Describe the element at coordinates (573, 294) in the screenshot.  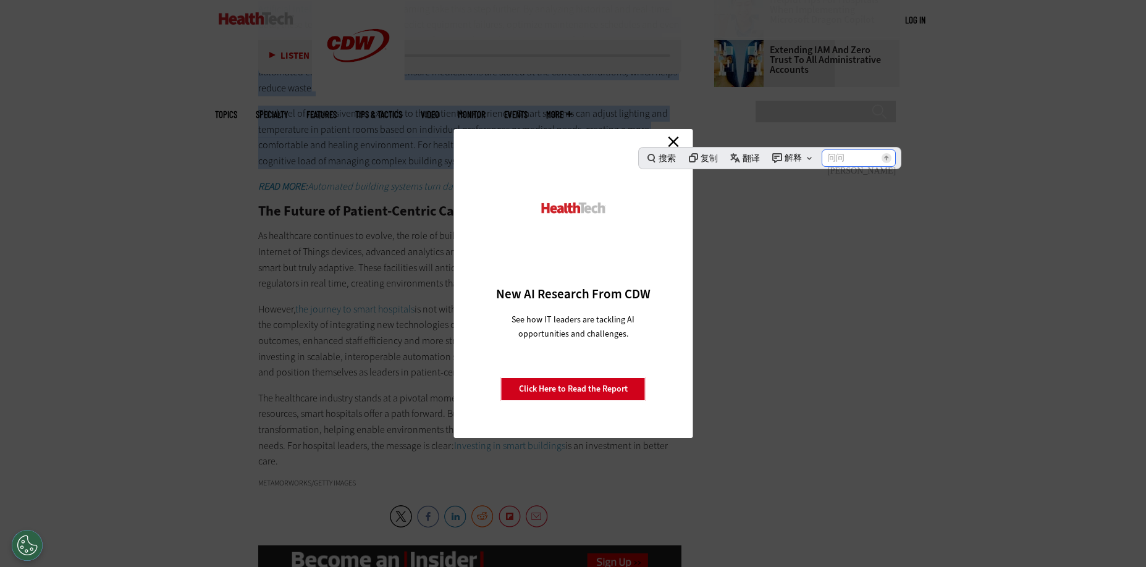
I see `h3: New AI Research From CDW` at that location.